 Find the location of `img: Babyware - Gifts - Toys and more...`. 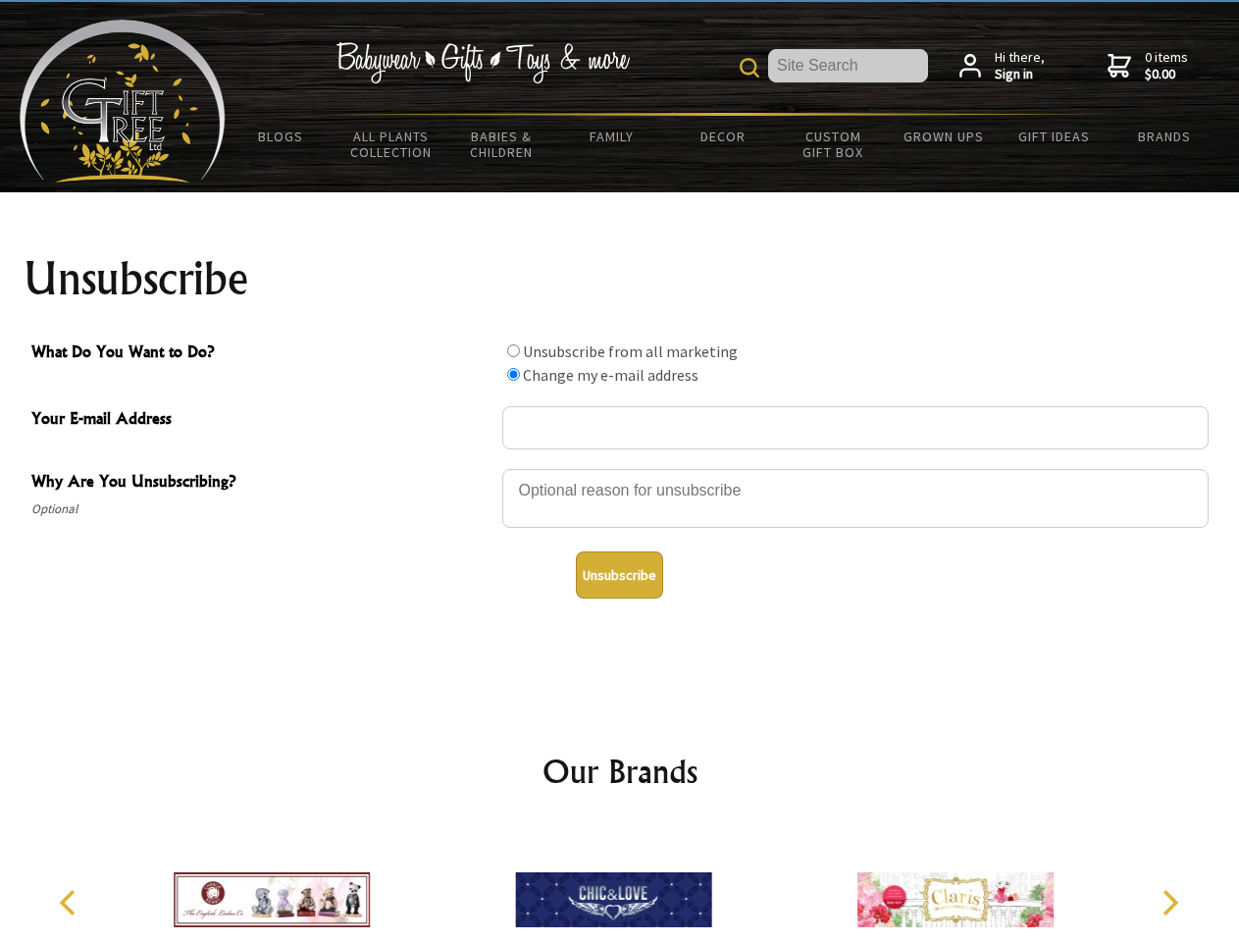

img: Babyware - Gifts - Toys and more... is located at coordinates (123, 101).